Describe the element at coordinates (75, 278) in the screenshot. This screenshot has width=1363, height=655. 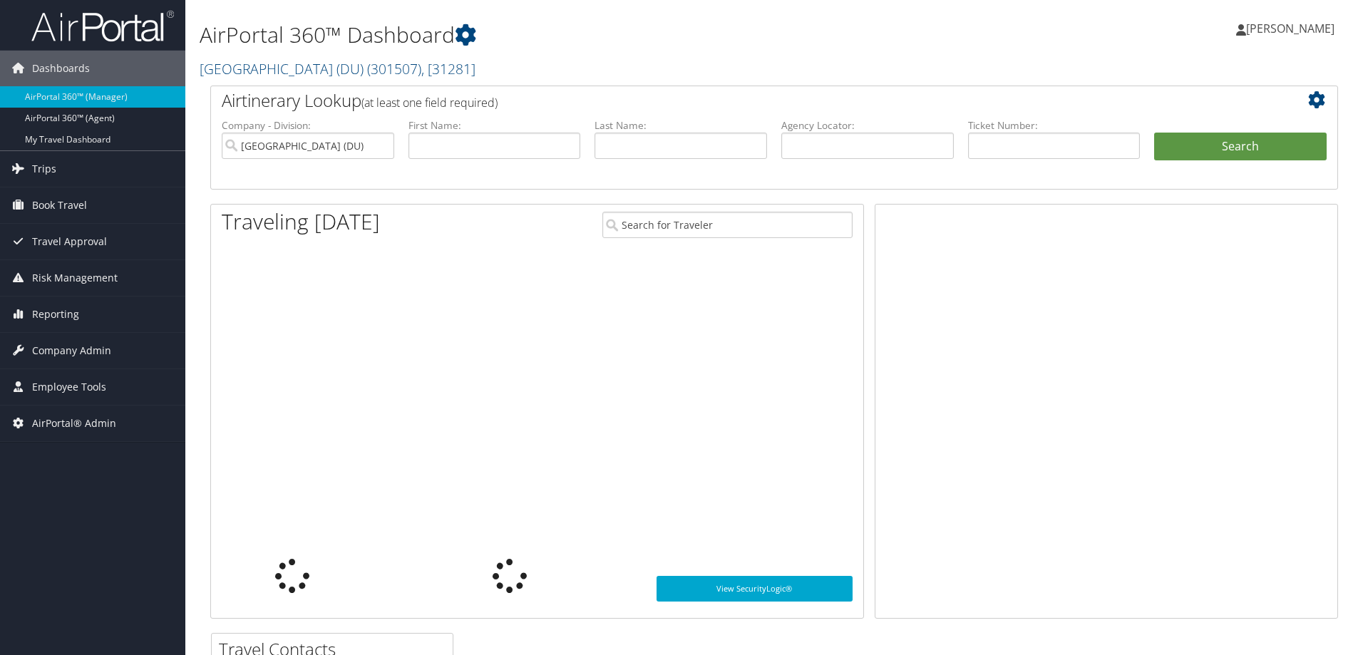
I see `span: Risk Management` at that location.